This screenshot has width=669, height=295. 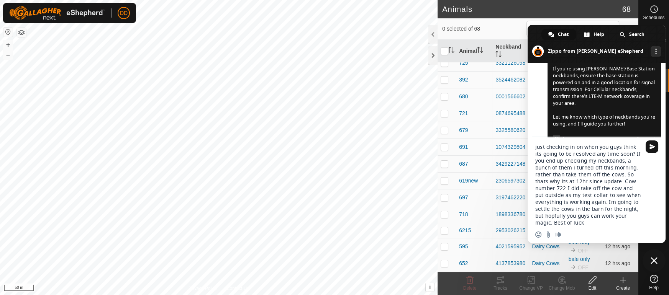 What do you see at coordinates (573, 29) in the screenshot?
I see `input: Search (S)` at bounding box center [573, 29].